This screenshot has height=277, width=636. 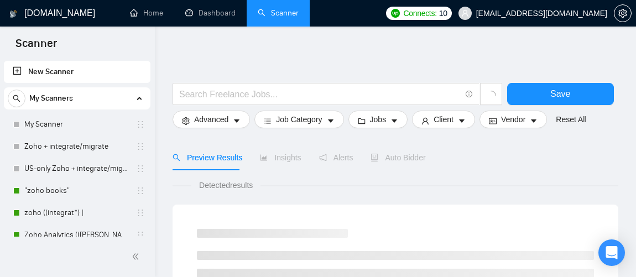 I want to click on button: search, so click(x=17, y=99).